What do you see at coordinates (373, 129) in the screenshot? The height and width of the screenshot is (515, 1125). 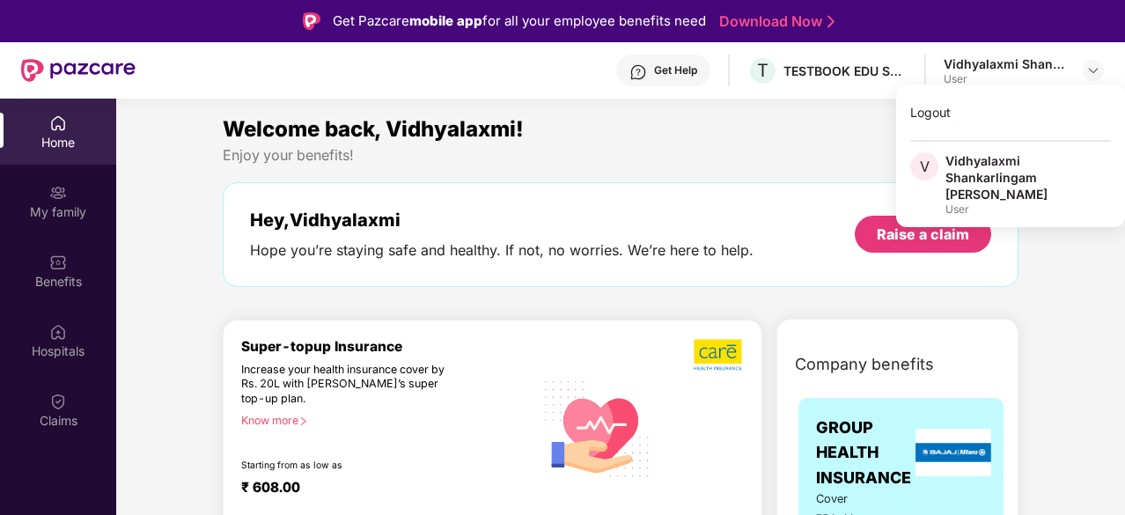 I see `span: Welcome back, Vidhyalaxmi!` at bounding box center [373, 129].